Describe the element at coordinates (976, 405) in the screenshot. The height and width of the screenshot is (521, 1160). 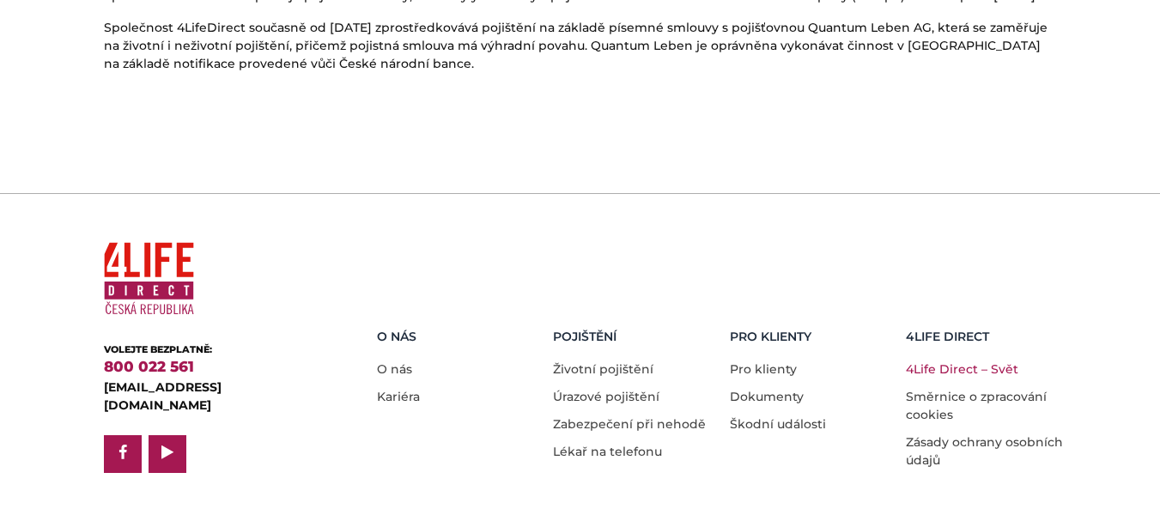
I see `a: Směrnice o zpracování cookies` at that location.